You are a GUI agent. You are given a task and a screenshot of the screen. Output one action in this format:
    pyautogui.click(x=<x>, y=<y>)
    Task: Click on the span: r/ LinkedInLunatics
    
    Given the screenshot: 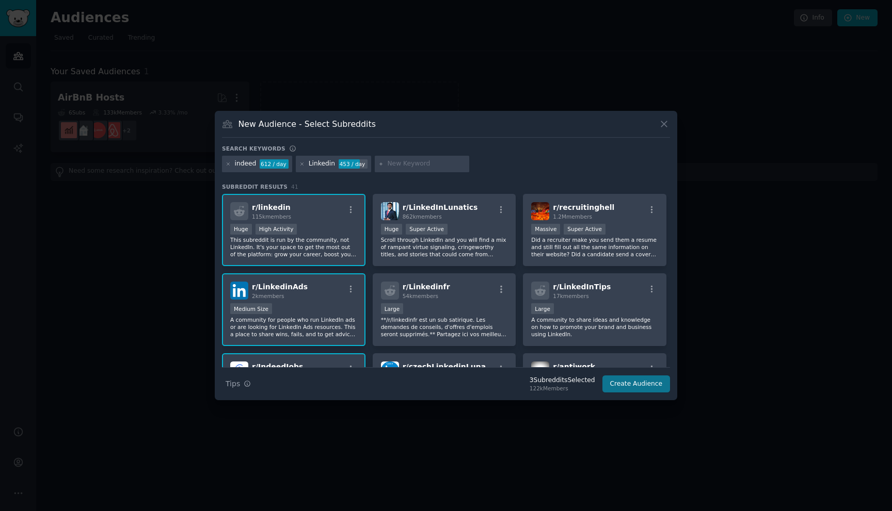 What is the action you would take?
    pyautogui.click(x=440, y=207)
    